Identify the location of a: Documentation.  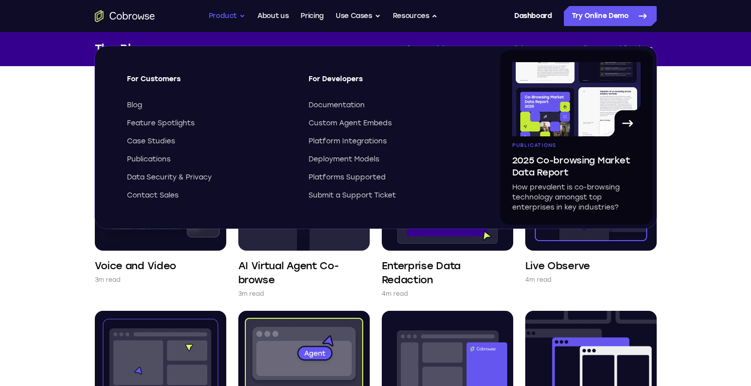
(390, 105).